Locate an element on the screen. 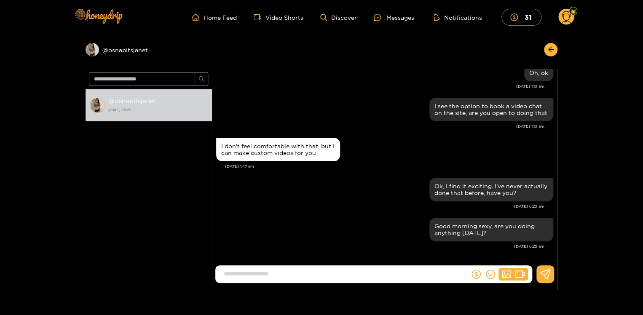  div: I see the option to book a video chat on the site, are you open to doing that is located at coordinates (492, 110).